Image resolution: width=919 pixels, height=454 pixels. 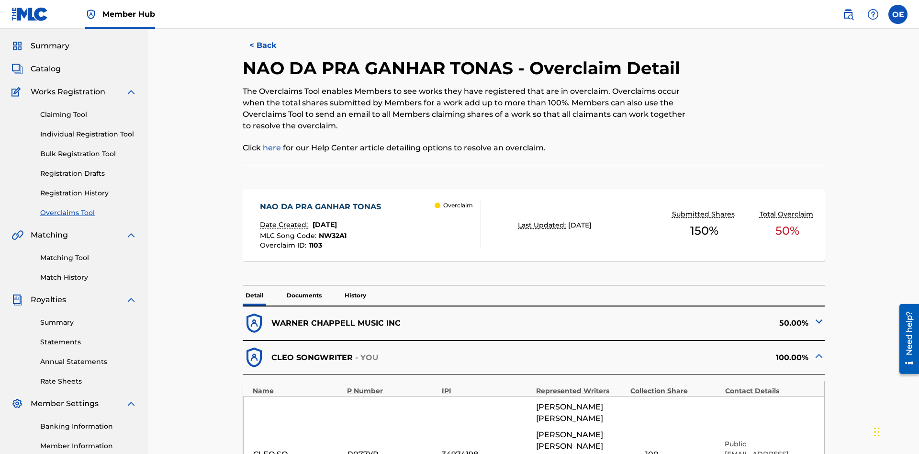 What do you see at coordinates (675, 391) in the screenshot?
I see `div: Collection Share` at bounding box center [675, 391].